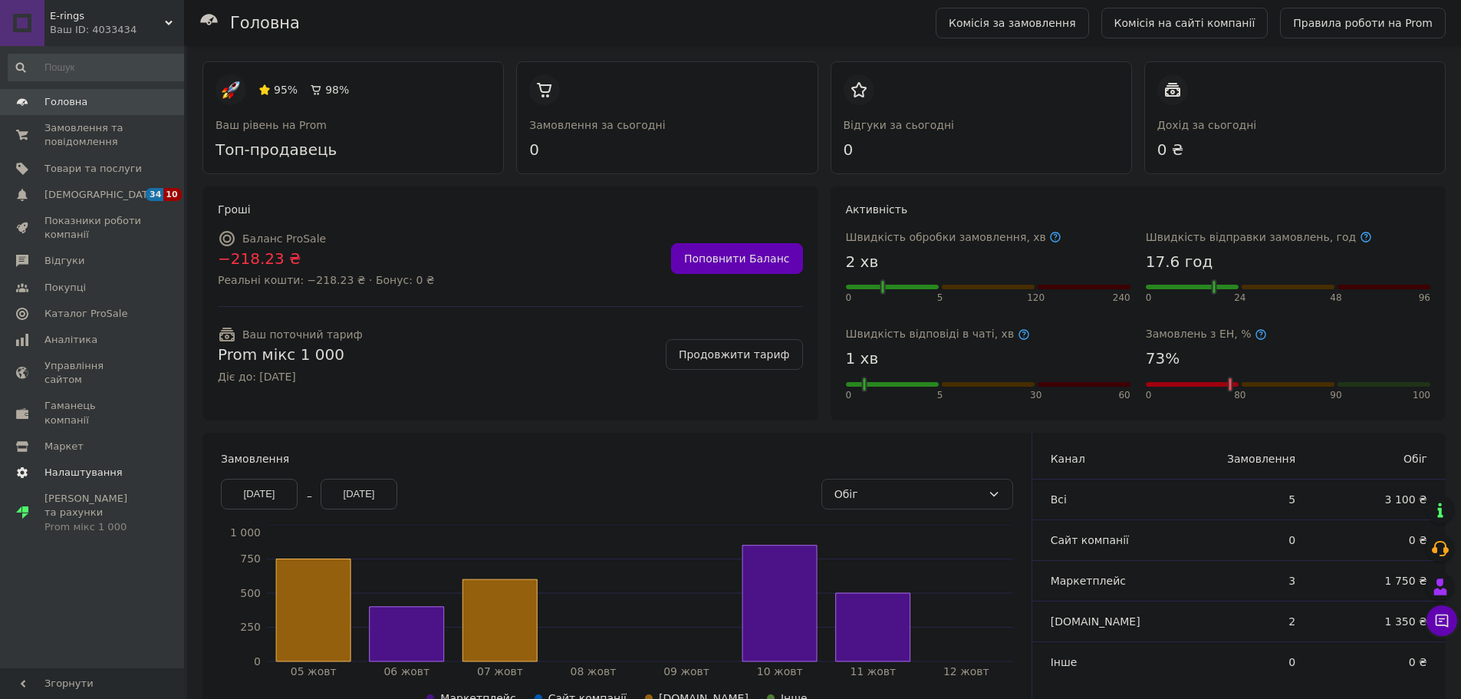 Image resolution: width=1461 pixels, height=699 pixels. I want to click on span: Каталог ProSale, so click(86, 314).